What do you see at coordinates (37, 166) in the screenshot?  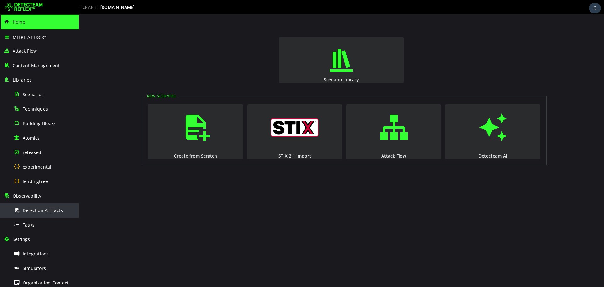 I see `span: experimental` at bounding box center [37, 166].